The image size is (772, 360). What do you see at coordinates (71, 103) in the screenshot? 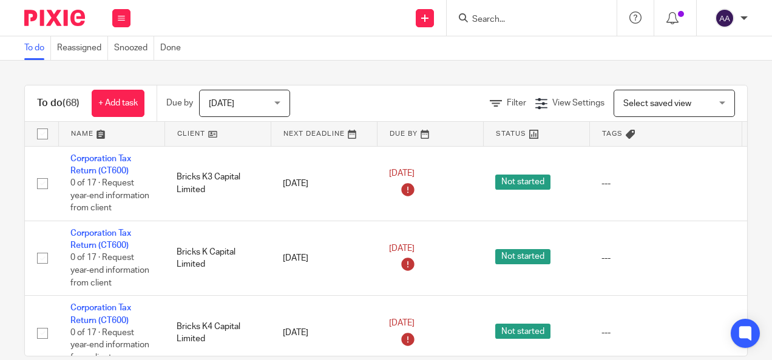
I see `span: (68)` at bounding box center [71, 103].